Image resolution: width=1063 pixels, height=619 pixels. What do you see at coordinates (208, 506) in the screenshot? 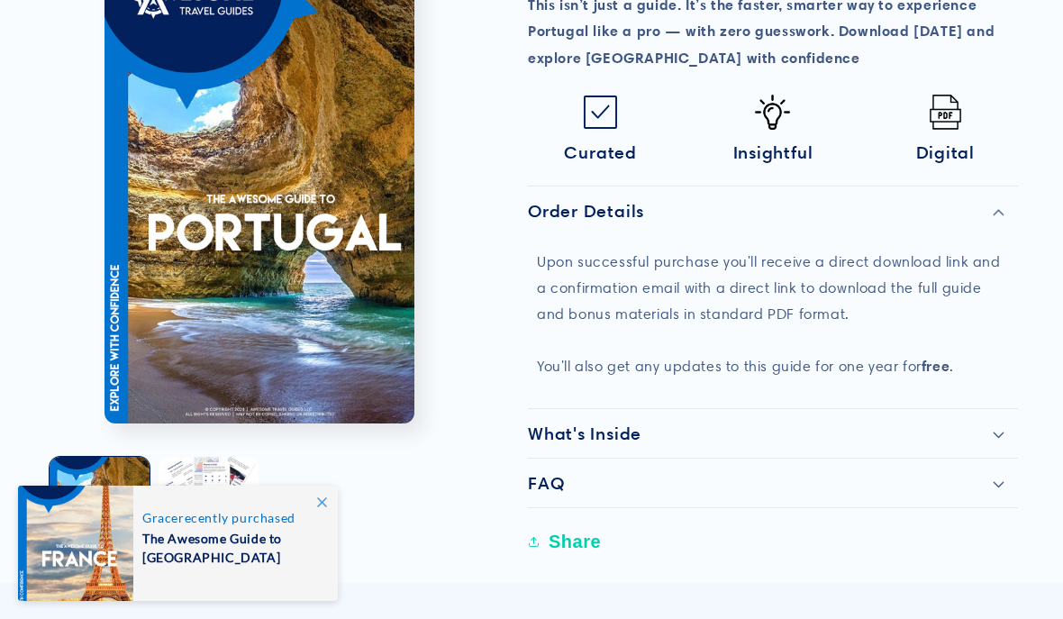
I see `button: Load image 2 in gallery view` at bounding box center [208, 506].